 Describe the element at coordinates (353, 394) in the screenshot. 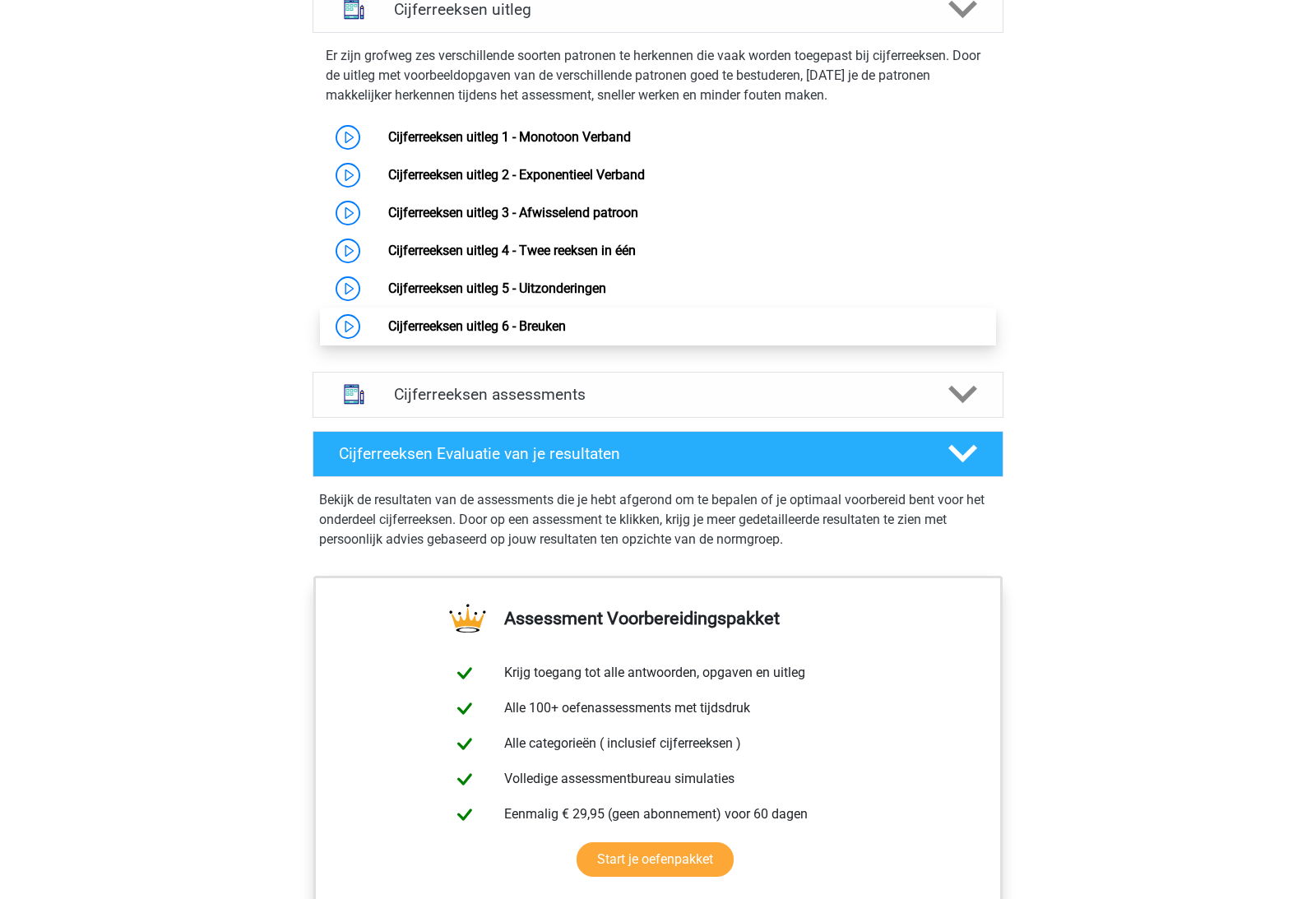

I see `img: cijferreeksen assessments` at that location.